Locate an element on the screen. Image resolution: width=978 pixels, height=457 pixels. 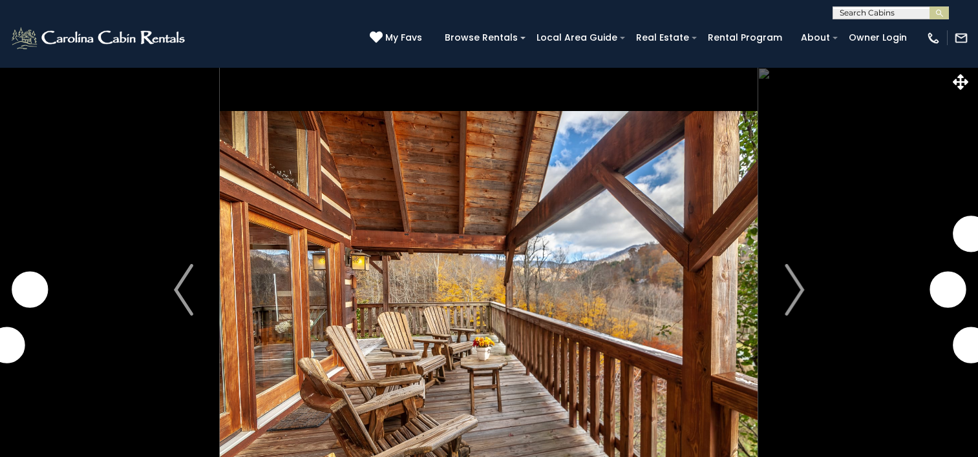
a: My Favs is located at coordinates (397, 38).